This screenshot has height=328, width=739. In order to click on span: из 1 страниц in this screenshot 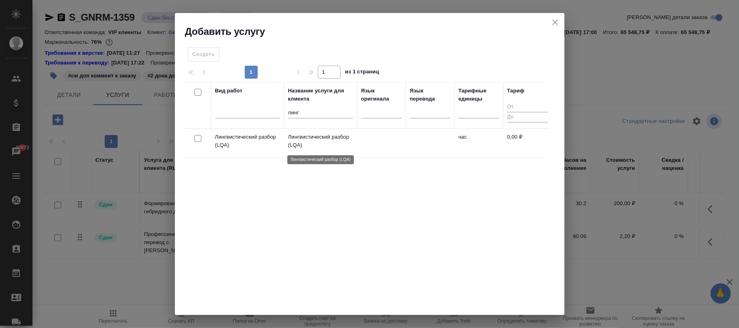, I will do `click(362, 73)`.